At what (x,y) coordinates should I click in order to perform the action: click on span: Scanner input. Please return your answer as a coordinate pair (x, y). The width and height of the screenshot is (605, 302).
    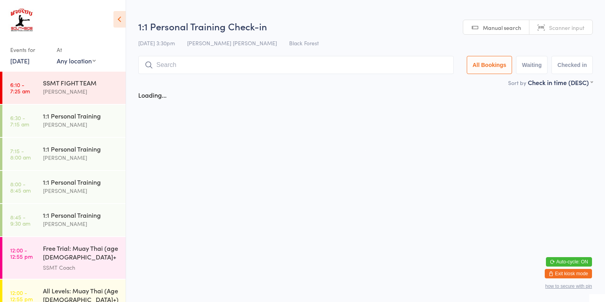
    Looking at the image, I should click on (567, 28).